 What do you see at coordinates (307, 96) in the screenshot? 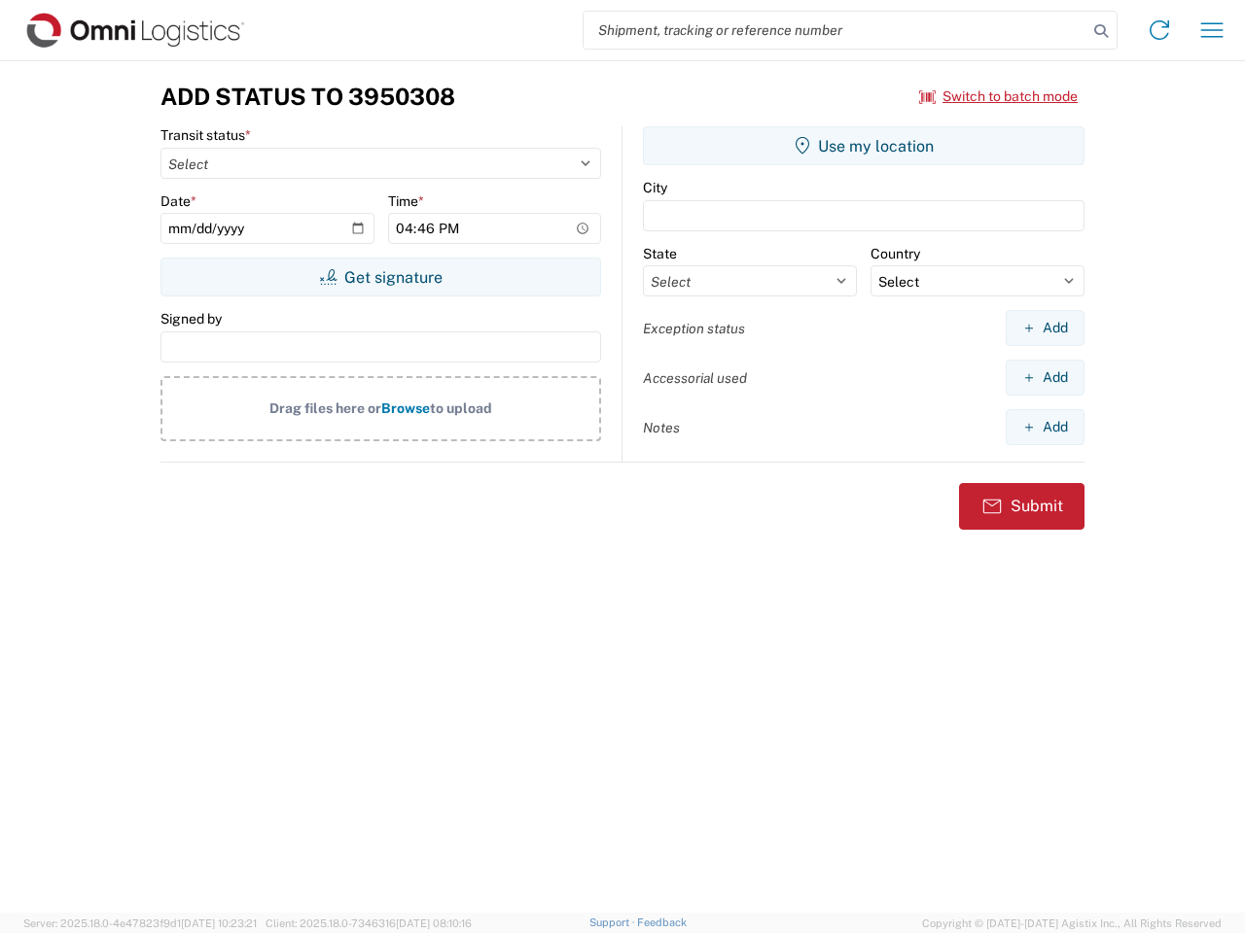
I see `h3: Add Status to 3950308` at bounding box center [307, 96].